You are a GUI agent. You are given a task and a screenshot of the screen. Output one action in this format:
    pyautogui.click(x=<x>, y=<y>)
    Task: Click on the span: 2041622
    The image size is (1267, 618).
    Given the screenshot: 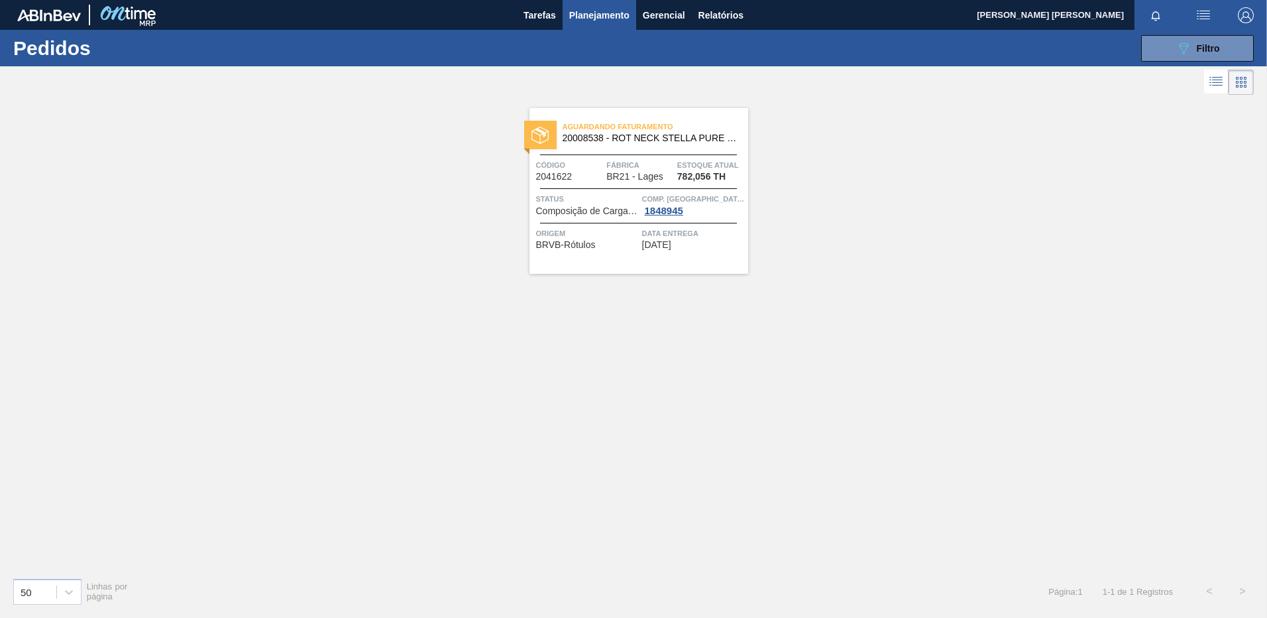 What is the action you would take?
    pyautogui.click(x=554, y=176)
    